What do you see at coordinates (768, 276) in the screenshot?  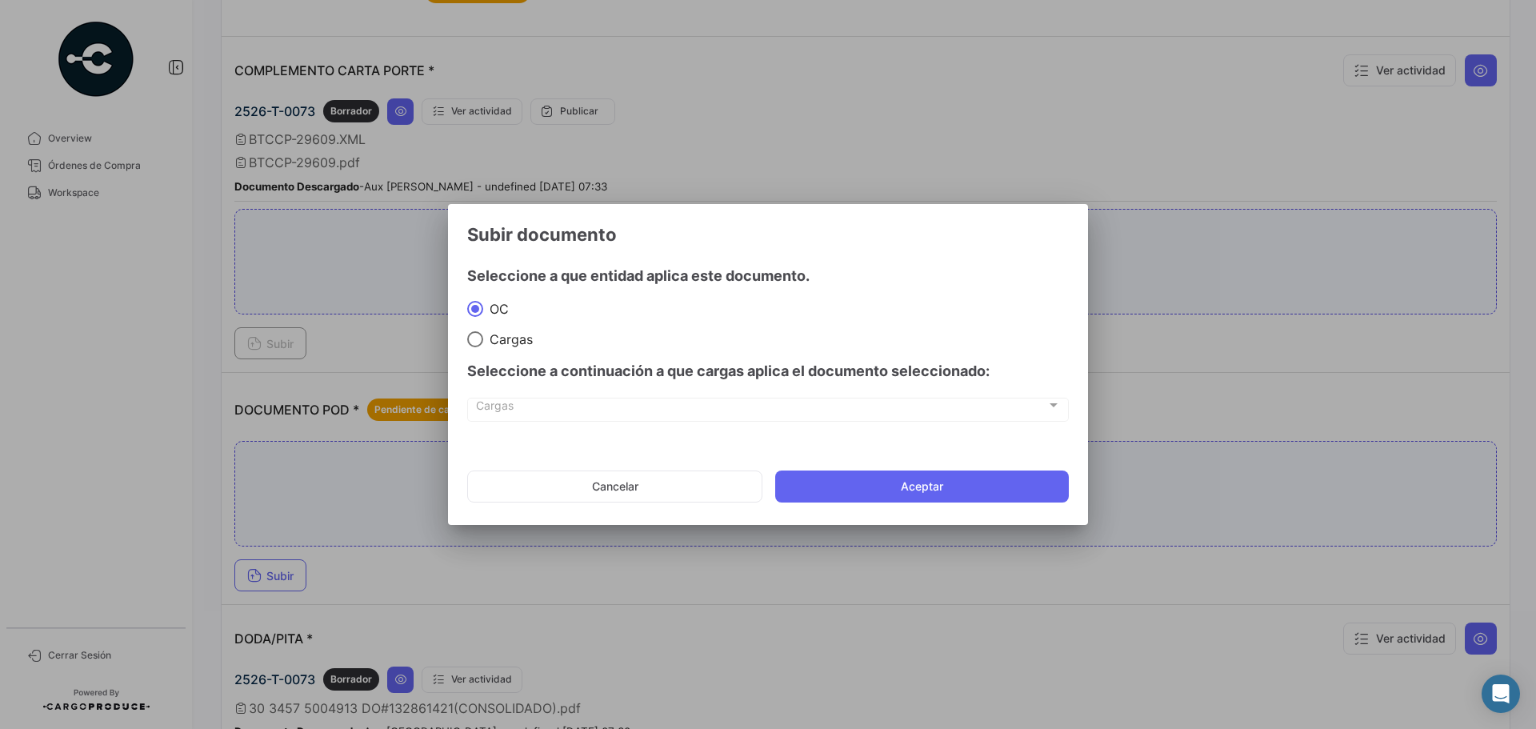 I see `h4: Seleccione a que entidad aplica este documento.` at bounding box center [768, 276].